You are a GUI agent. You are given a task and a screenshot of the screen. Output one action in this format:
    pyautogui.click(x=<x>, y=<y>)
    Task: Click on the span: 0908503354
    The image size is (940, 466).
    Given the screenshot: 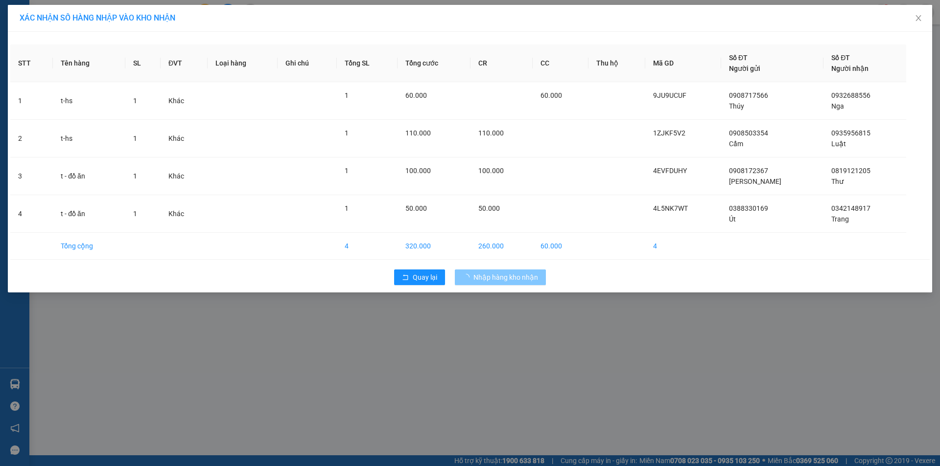 What is the action you would take?
    pyautogui.click(x=748, y=133)
    